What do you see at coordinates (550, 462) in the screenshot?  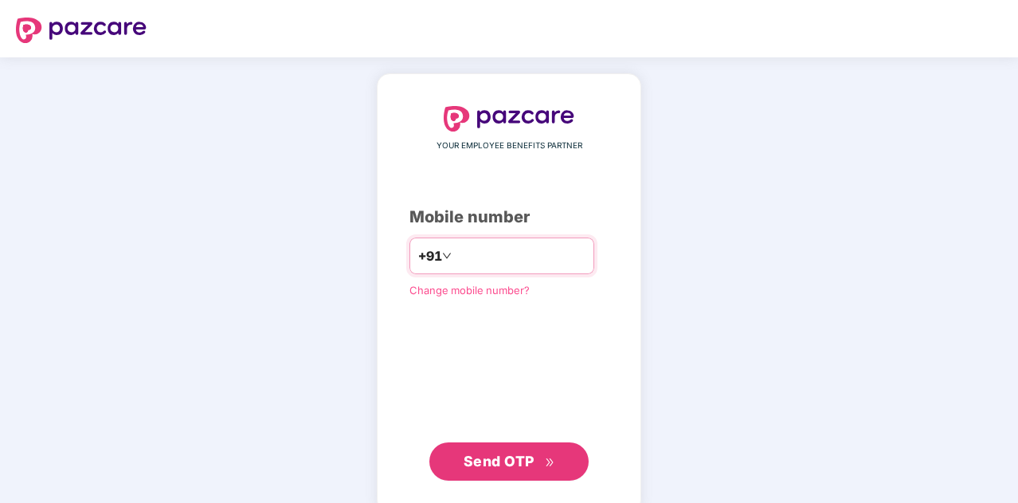 I see `span: double-right` at bounding box center [550, 462].